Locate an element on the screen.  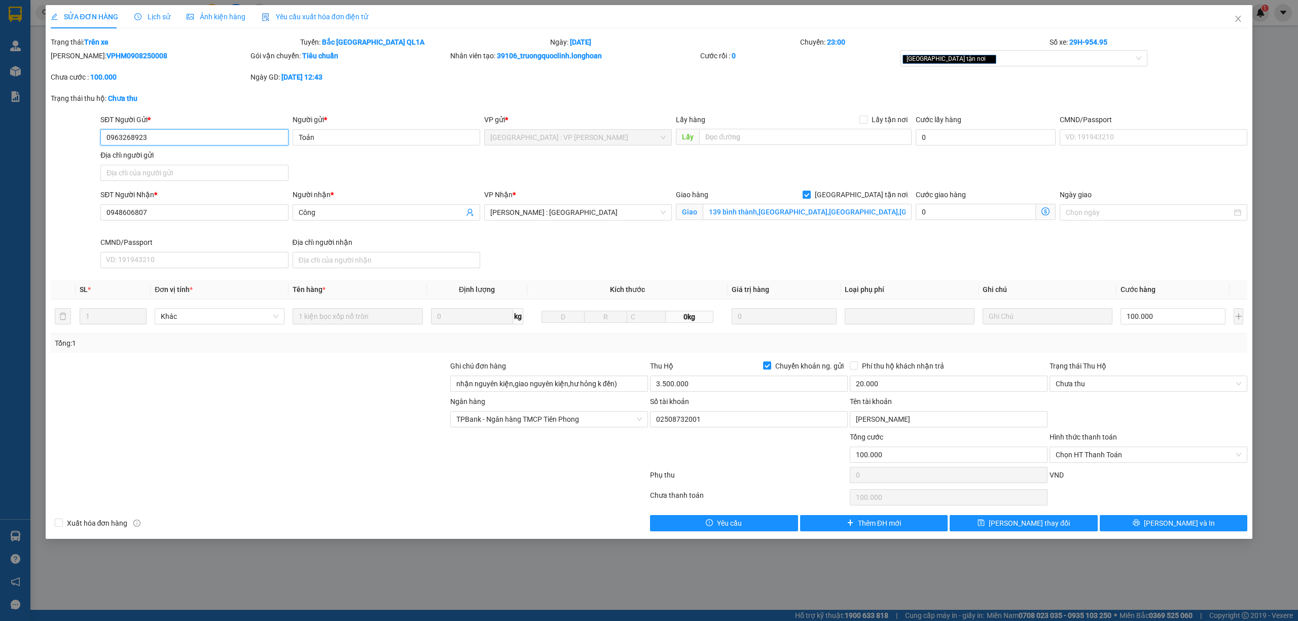
button: plusThêm ĐH mới is located at coordinates (874, 523).